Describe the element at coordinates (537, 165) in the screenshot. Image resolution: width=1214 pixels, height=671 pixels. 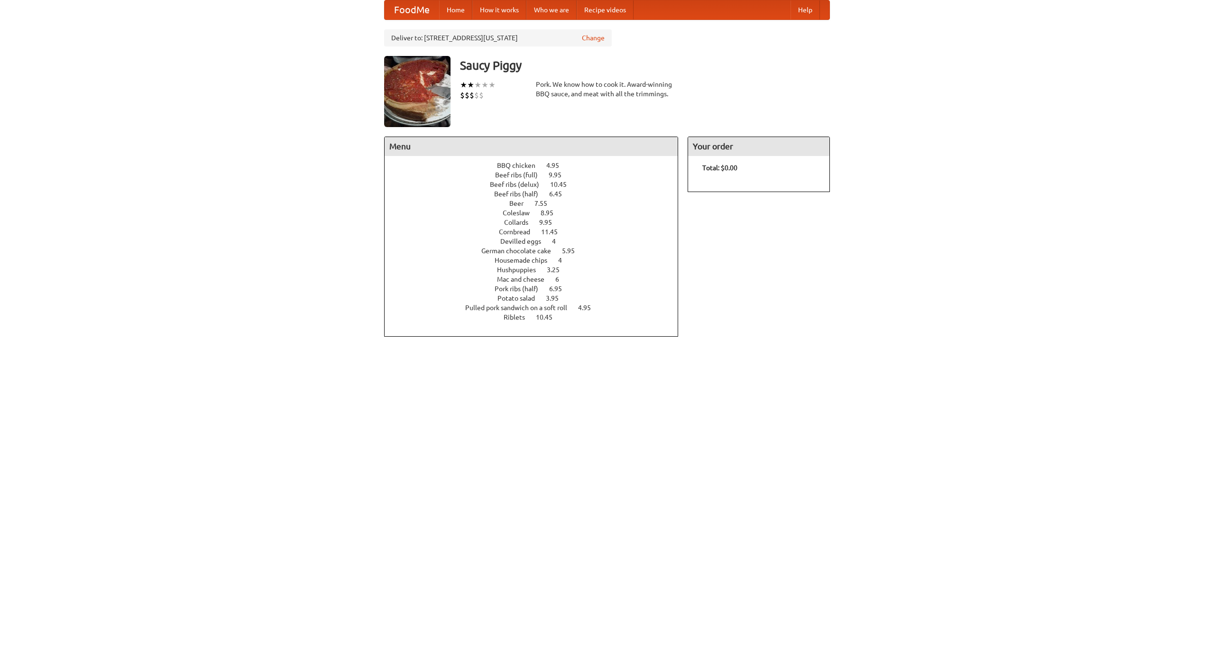
I see `a: BBQ chicken 4.95` at that location.